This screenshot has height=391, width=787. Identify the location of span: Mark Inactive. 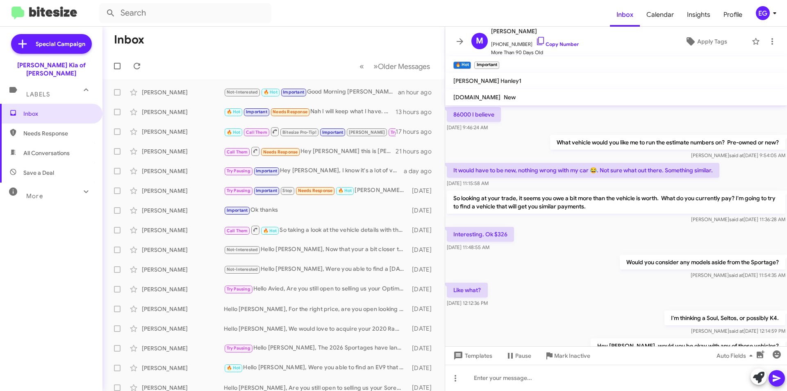
(572, 356).